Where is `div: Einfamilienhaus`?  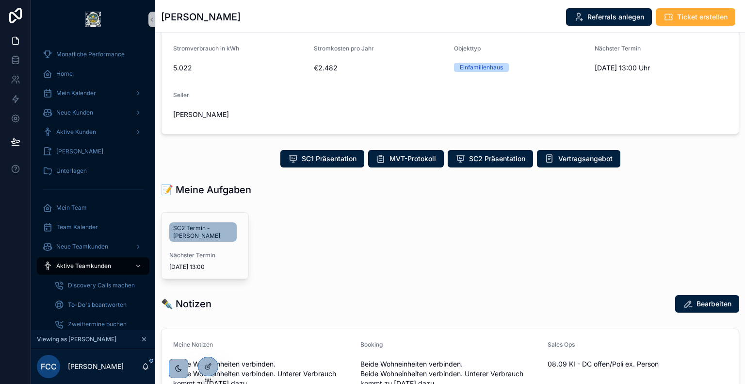 div: Einfamilienhaus is located at coordinates (481, 67).